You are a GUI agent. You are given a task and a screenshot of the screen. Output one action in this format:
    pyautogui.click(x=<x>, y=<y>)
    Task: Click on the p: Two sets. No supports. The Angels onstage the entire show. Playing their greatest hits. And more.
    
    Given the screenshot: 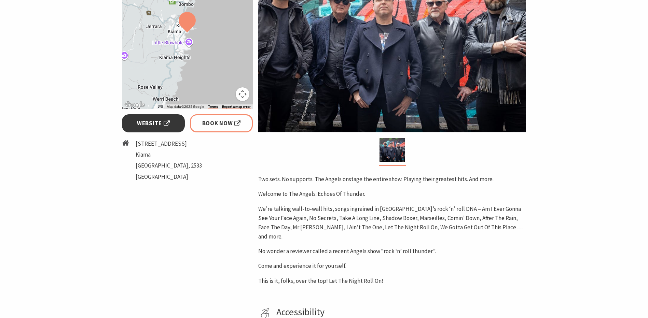 What is the action you would take?
    pyautogui.click(x=392, y=179)
    